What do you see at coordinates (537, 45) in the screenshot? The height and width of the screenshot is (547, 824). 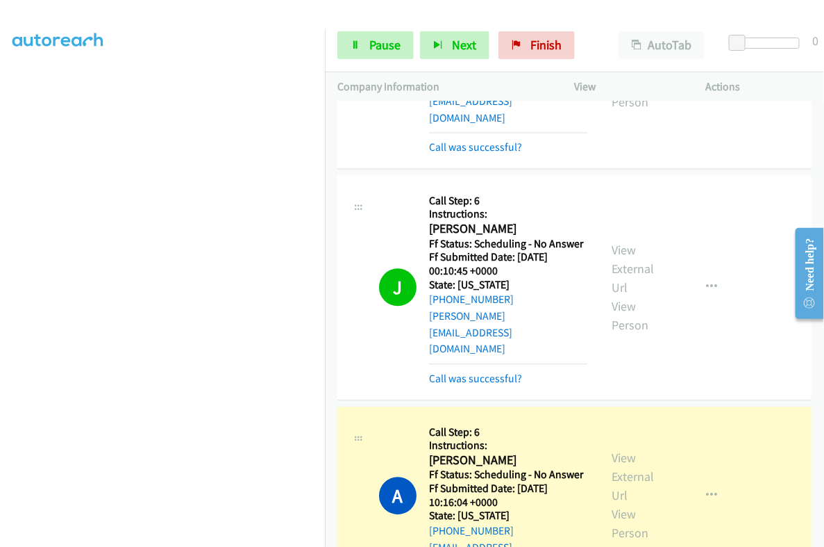 I see `a: Finish` at bounding box center [537, 45].